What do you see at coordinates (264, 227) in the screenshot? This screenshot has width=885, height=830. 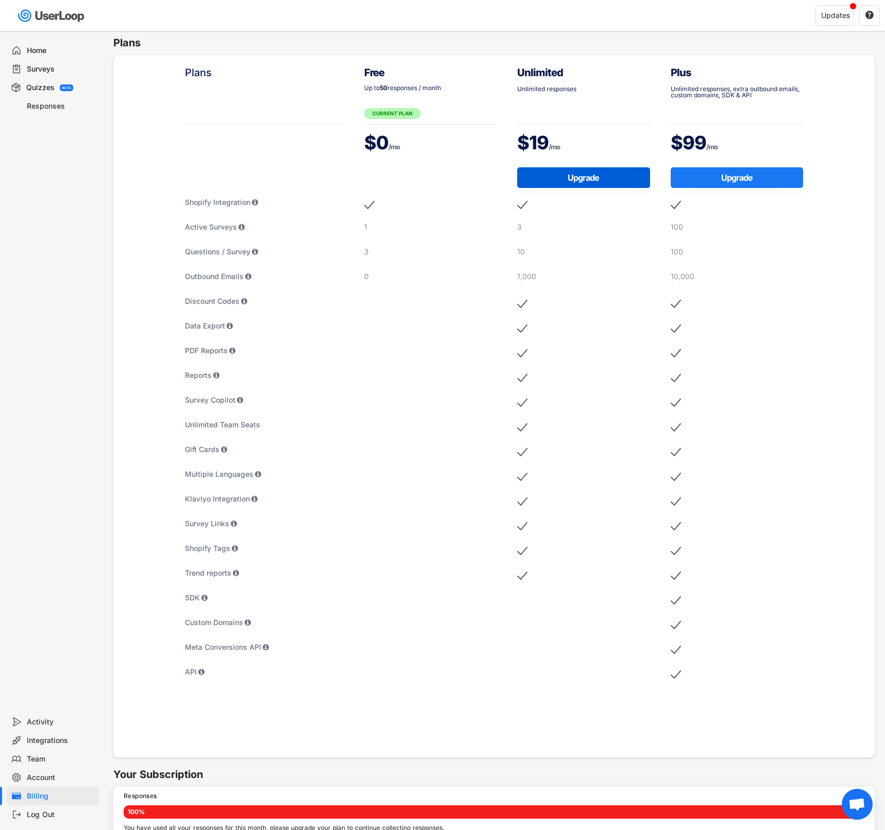 I see `div: Active Surveys` at bounding box center [264, 227].